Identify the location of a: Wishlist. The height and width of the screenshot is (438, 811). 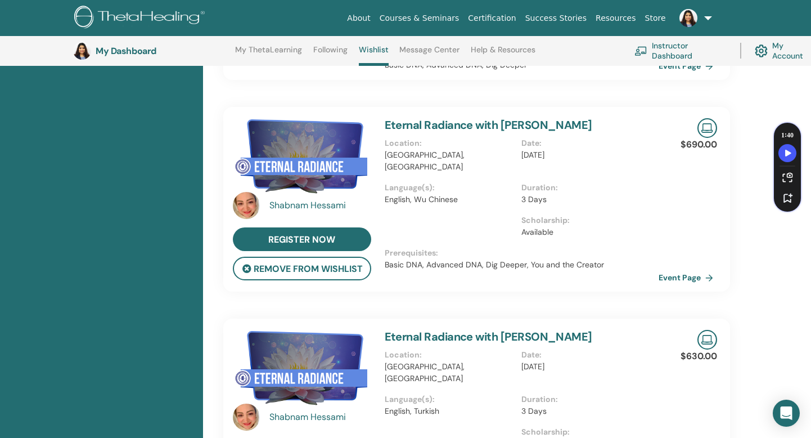
(374, 55).